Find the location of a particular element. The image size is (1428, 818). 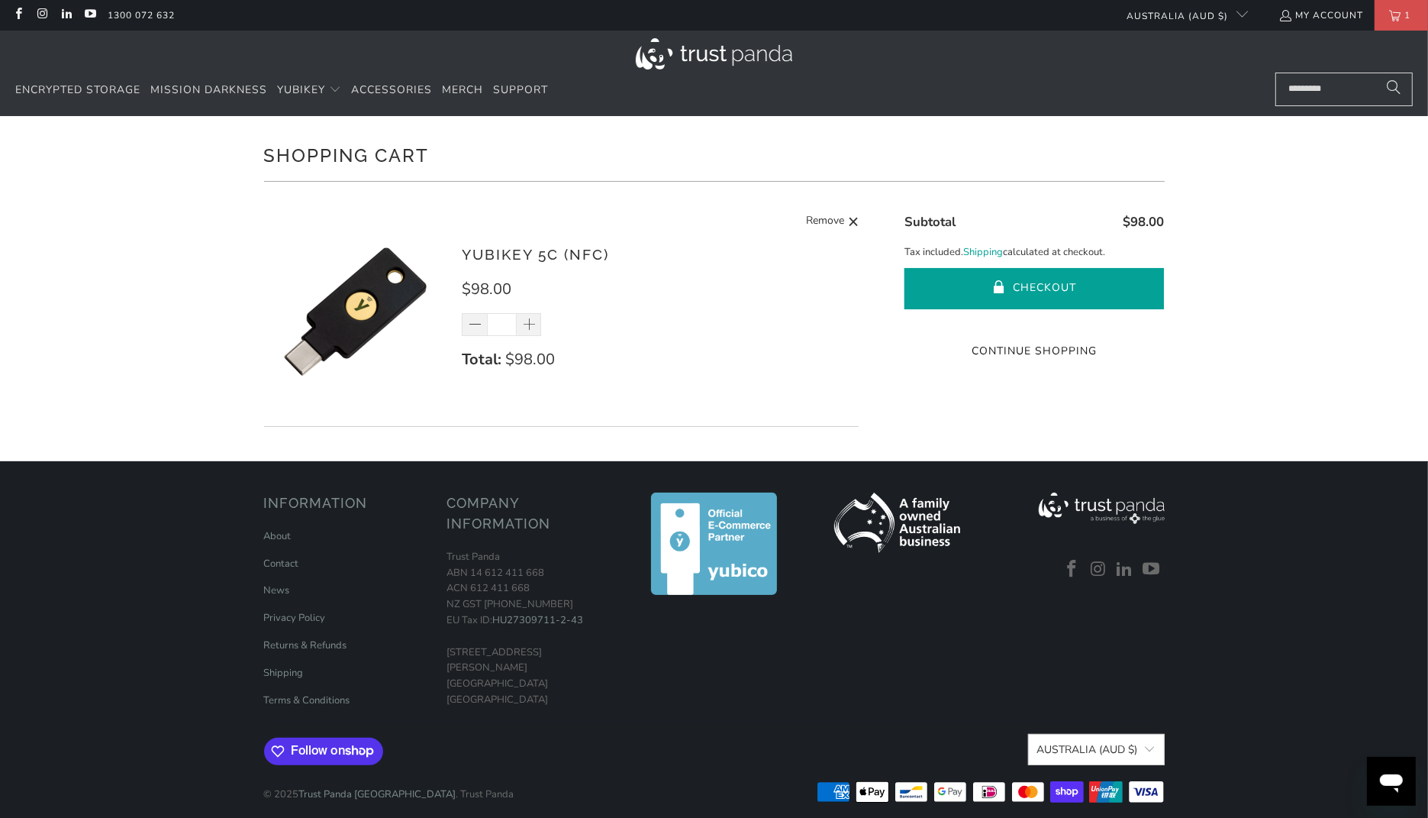

img: YubiKey 5C (NFC) is located at coordinates (356, 311).